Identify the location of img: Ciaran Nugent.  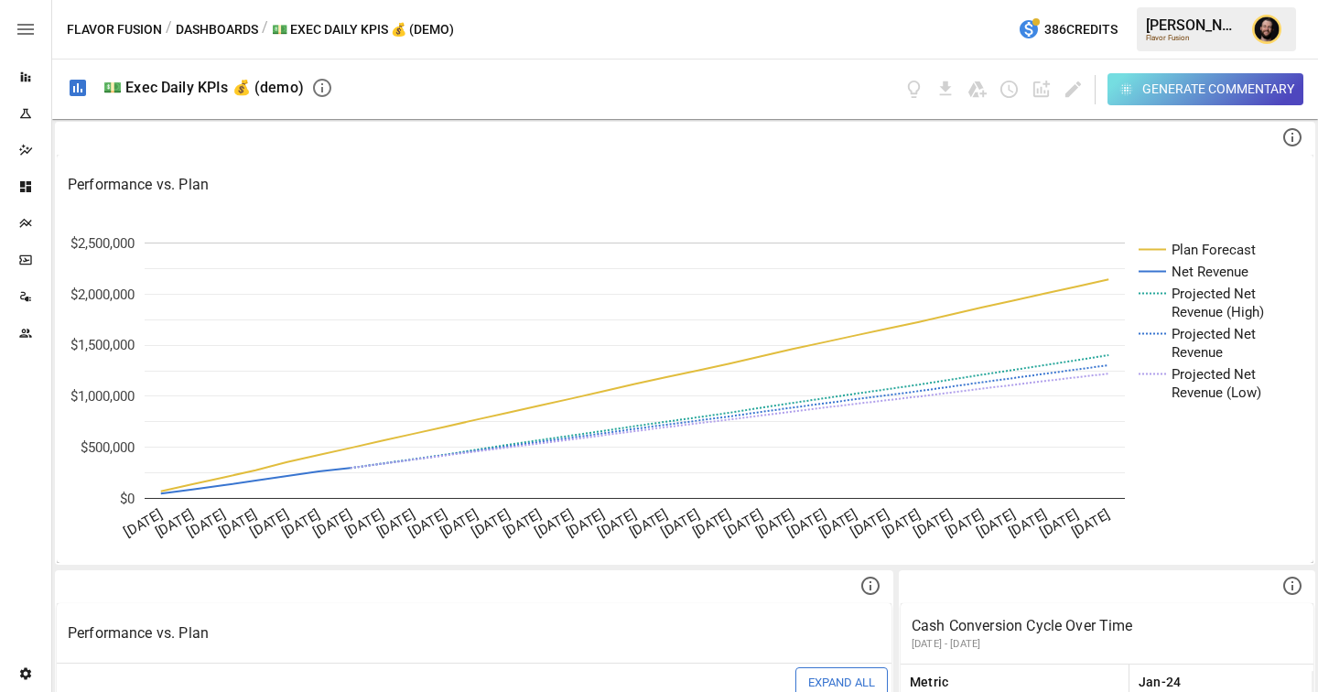
(1267, 29).